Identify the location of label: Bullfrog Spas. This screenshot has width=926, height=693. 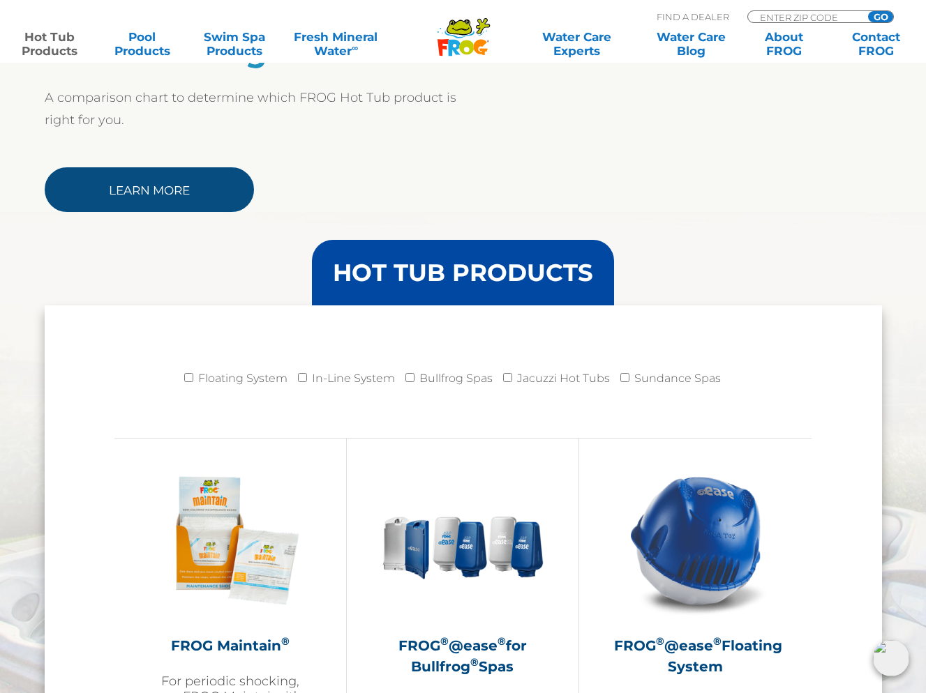
(456, 379).